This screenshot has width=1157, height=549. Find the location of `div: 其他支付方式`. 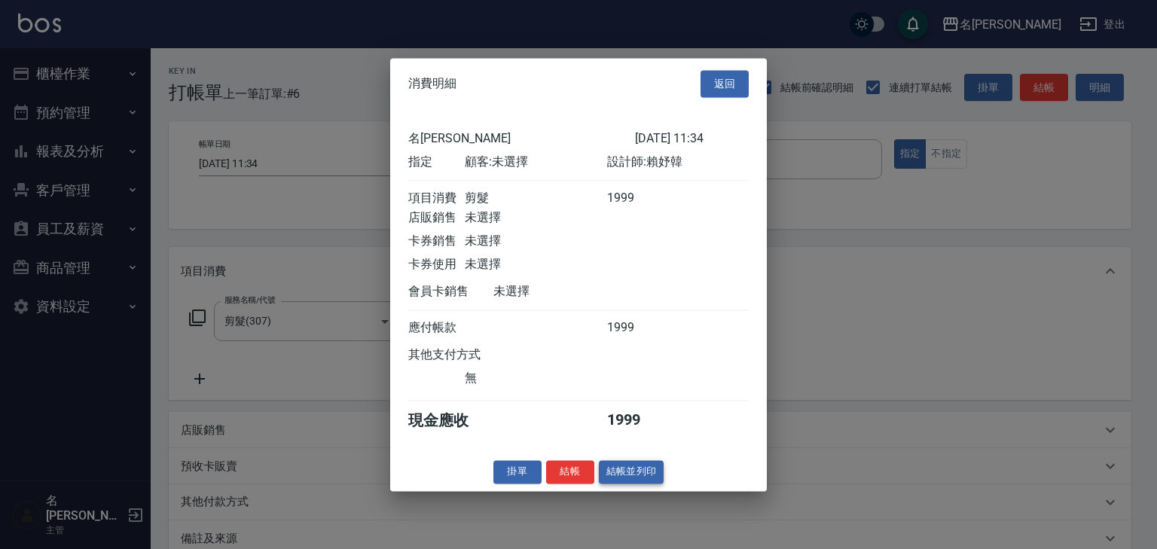

div: 其他支付方式 is located at coordinates (465, 355).